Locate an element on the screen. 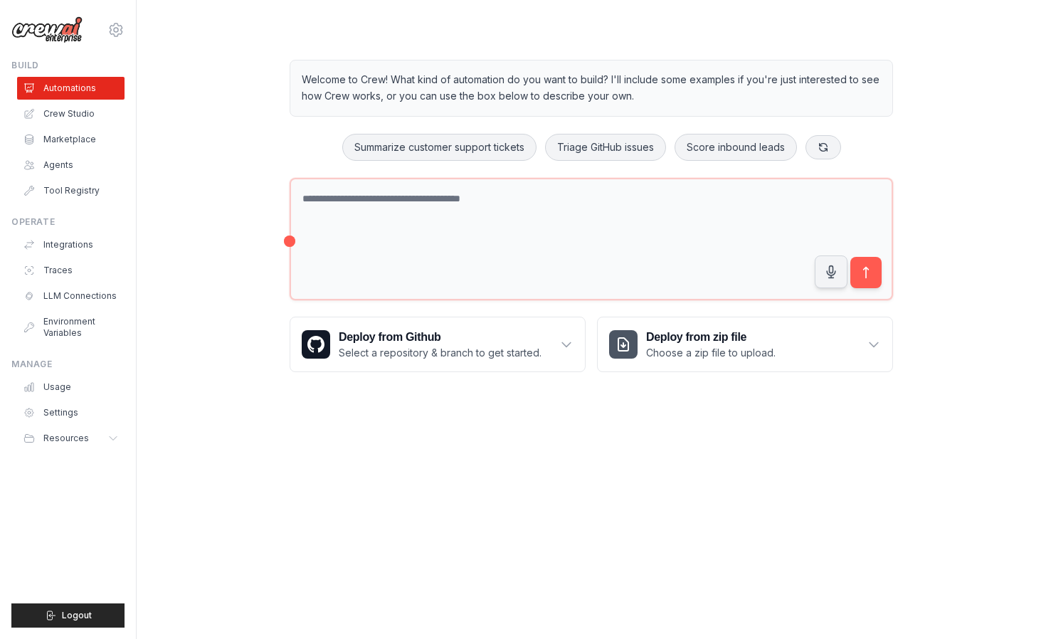 The image size is (1046, 639). div: Build is located at coordinates (68, 65).